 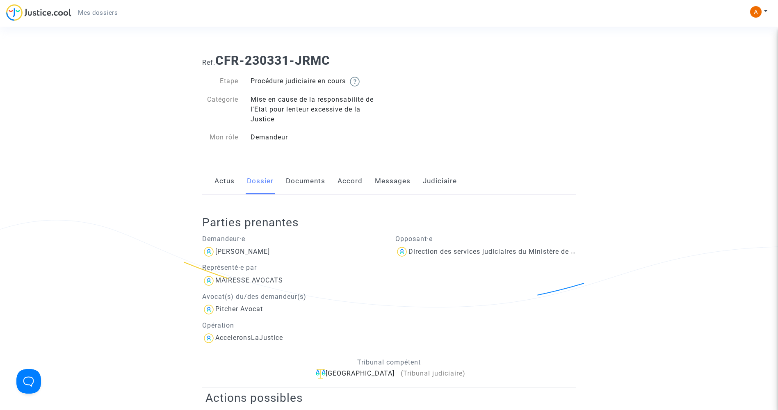 What do you see at coordinates (392, 222) in the screenshot?
I see `h2: Parties prenantes` at bounding box center [392, 222].